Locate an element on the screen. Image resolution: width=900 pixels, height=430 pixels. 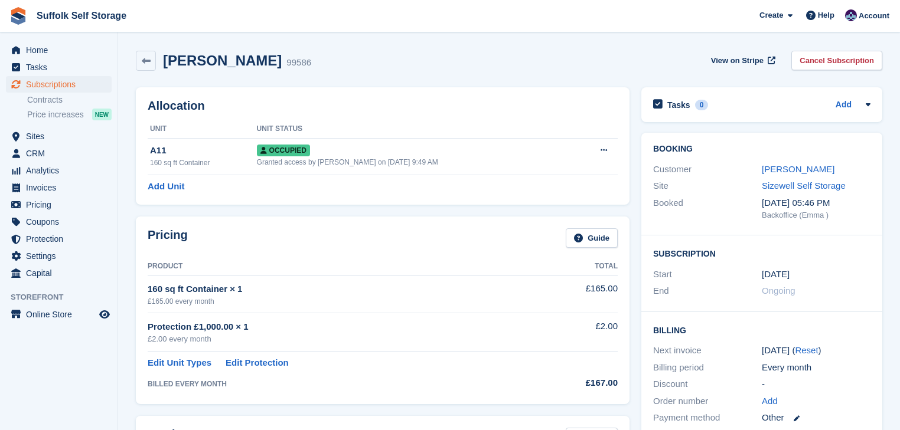
a: Edit Unit Types is located at coordinates (179, 363).